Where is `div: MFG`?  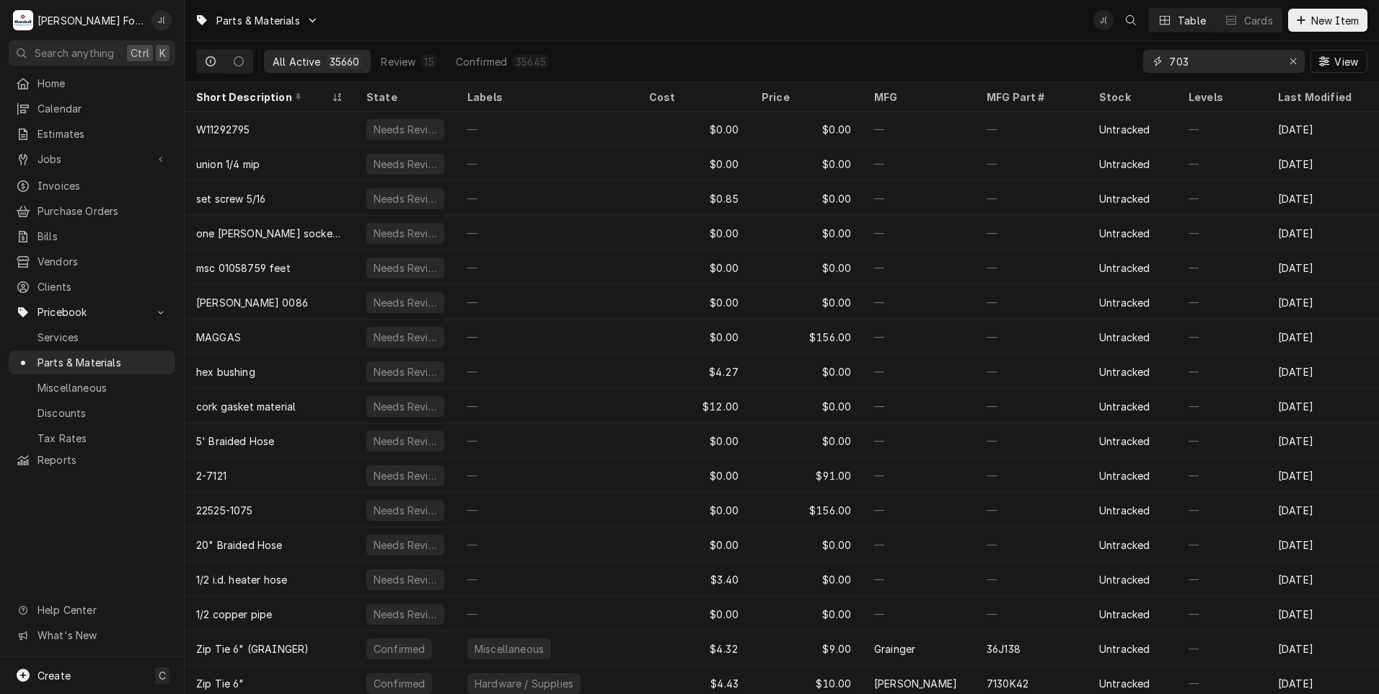
div: MFG is located at coordinates (918, 97).